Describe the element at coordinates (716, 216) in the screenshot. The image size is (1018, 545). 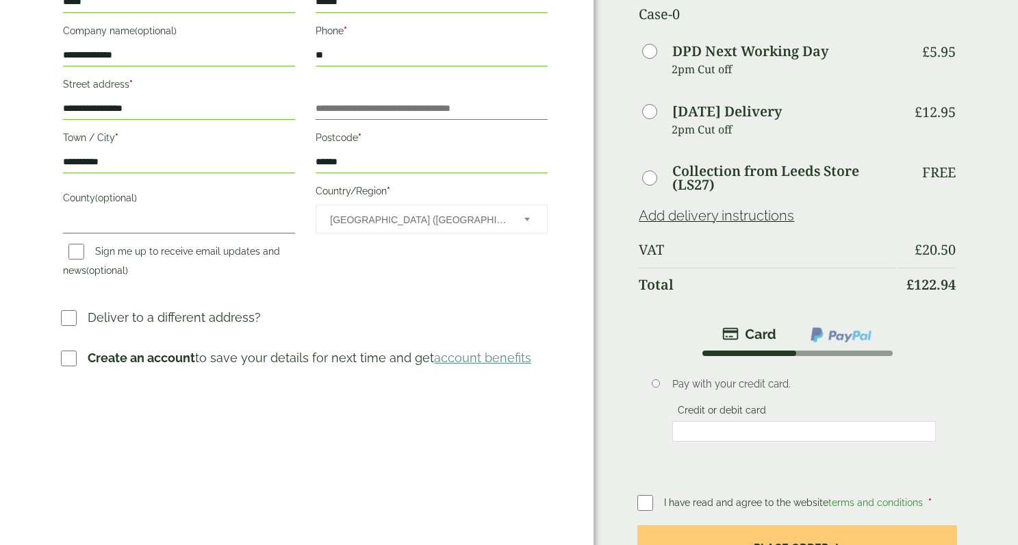
I see `a: Add delivery instructions` at that location.